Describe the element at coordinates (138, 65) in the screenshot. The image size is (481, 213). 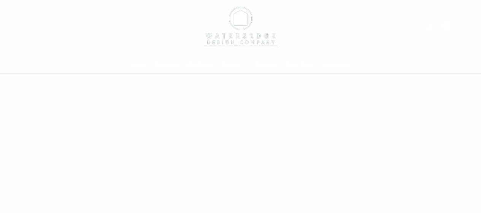
I see `a: Home` at that location.